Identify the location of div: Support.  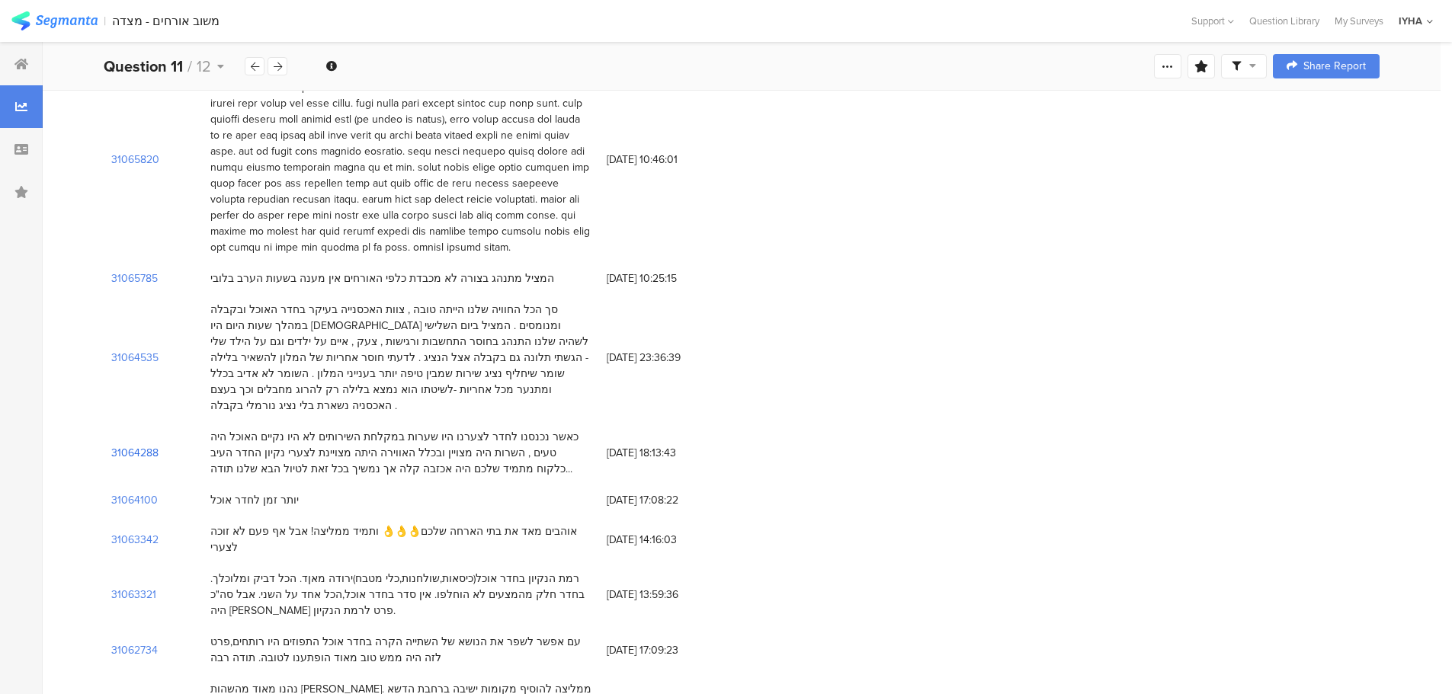
(1213, 21).